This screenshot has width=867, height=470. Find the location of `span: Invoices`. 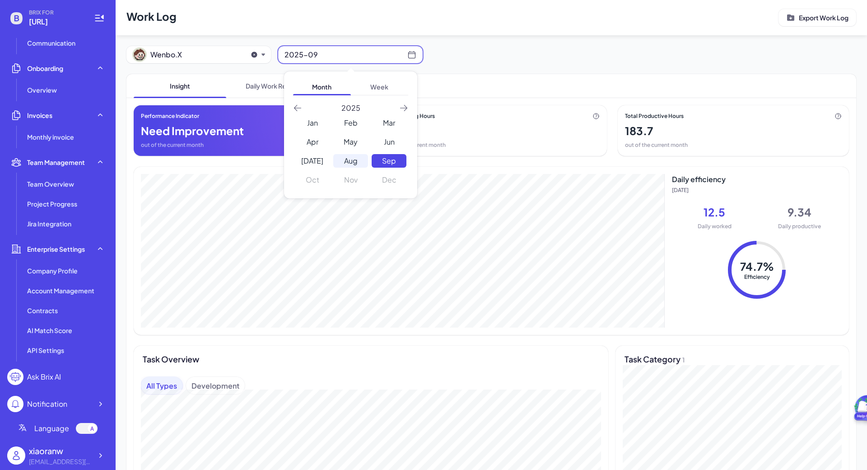

span: Invoices is located at coordinates (40, 115).